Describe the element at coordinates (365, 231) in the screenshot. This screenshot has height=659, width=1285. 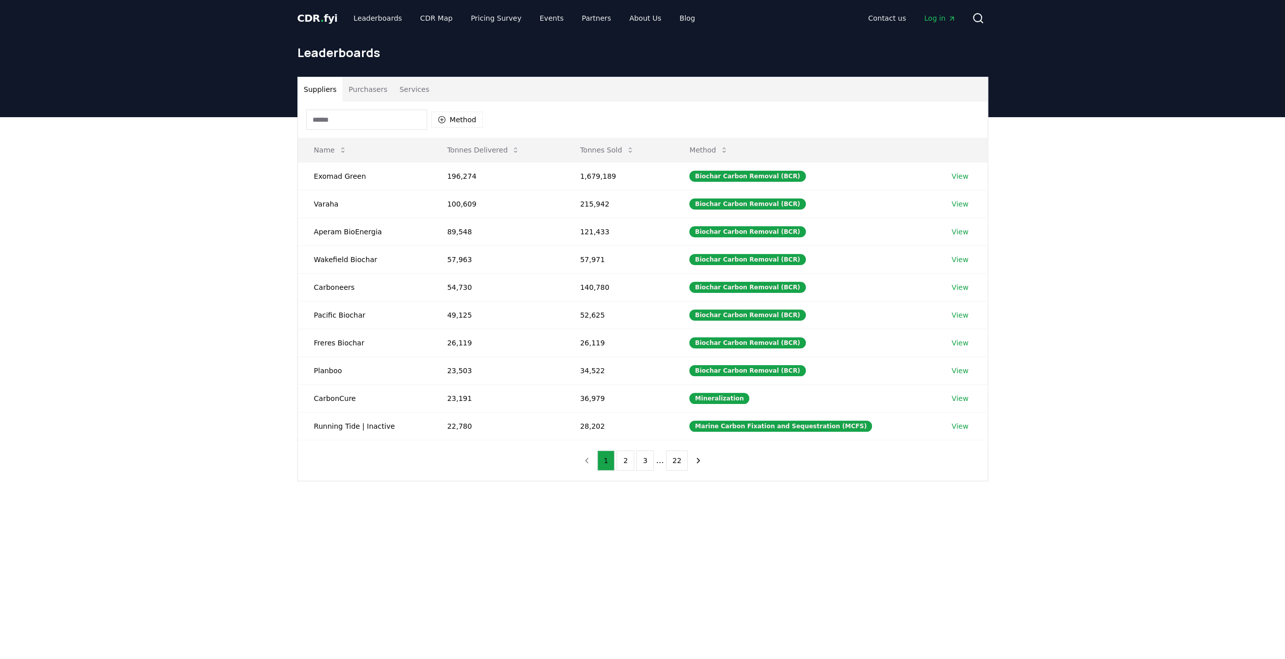
I see `td: Aperam BioEnergia` at that location.